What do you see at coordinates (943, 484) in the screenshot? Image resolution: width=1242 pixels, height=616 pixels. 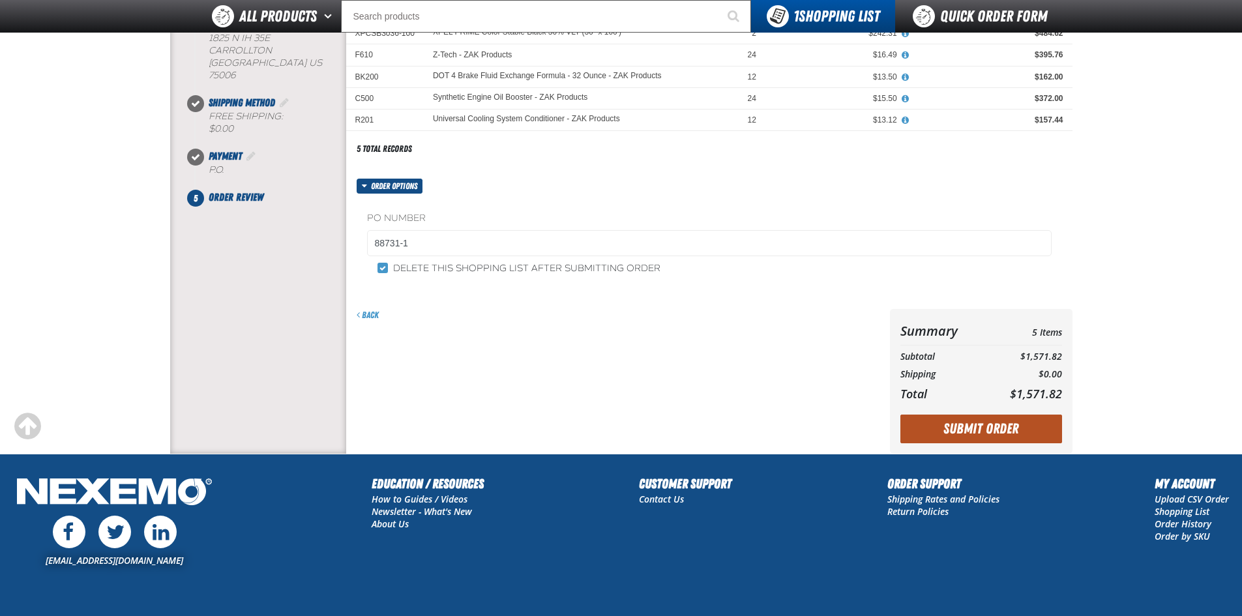 I see `h2: Order Support` at bounding box center [943, 484].